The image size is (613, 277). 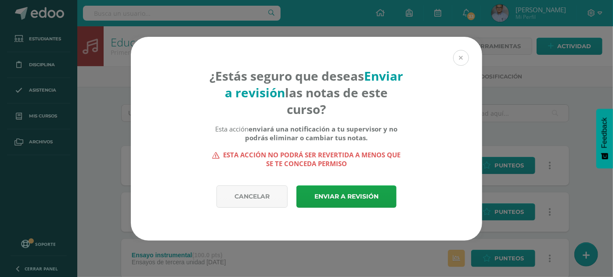 What do you see at coordinates (306, 159) in the screenshot?
I see `strong: Esta acción no podrá ser revertida a menos que se te conceda permiso` at bounding box center [306, 159].